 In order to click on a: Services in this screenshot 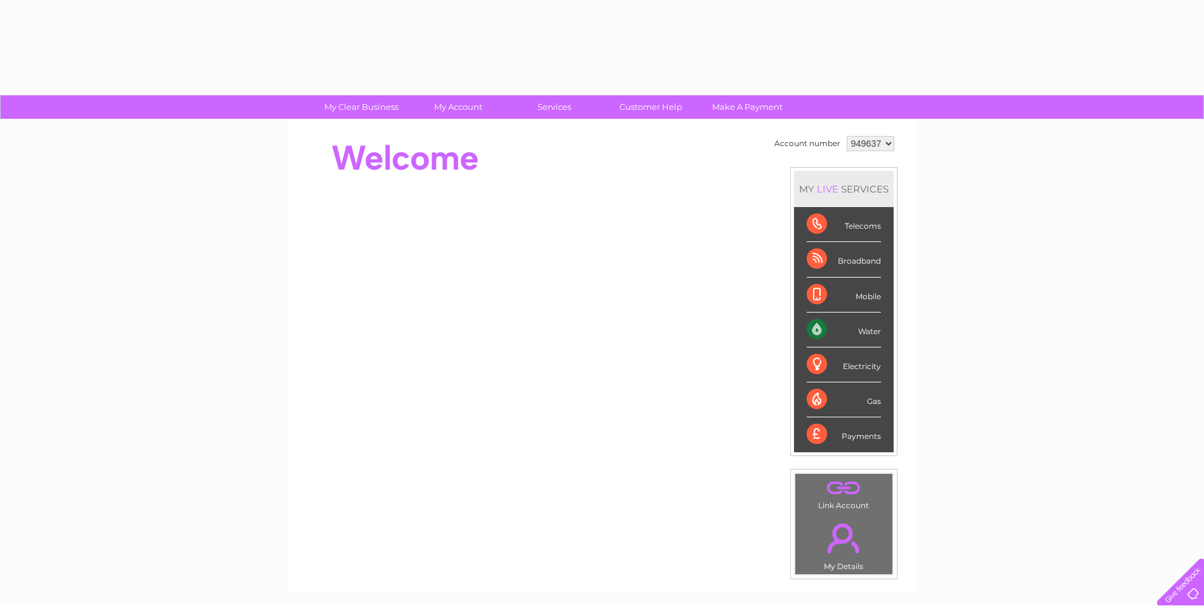, I will do `click(554, 107)`.